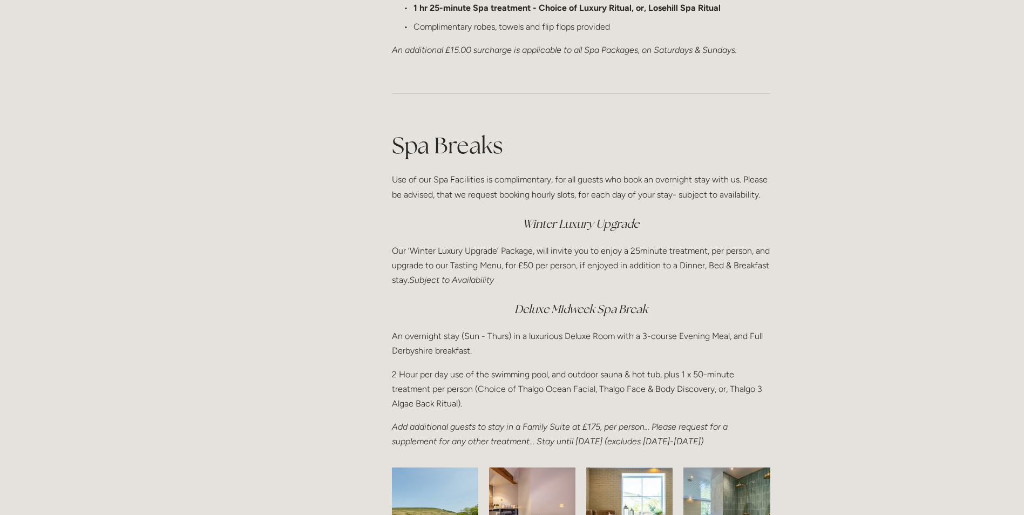  Describe the element at coordinates (581, 389) in the screenshot. I see `p: 2 Hour per day use of the swimming pool, and outdoor sauna & hot tub, plus 1 x 50-minute treatmen...` at that location.